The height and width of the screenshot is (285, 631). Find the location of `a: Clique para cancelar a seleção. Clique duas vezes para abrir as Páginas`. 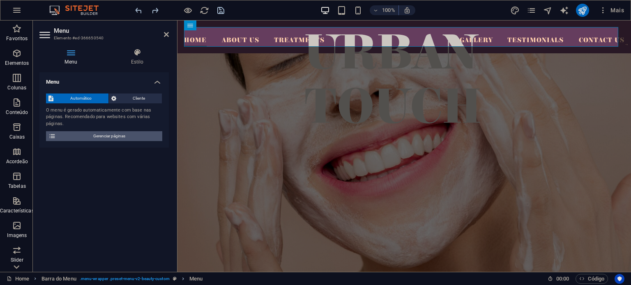

a: Clique para cancelar a seleção. Clique duas vezes para abrir as Páginas is located at coordinates (18, 279).